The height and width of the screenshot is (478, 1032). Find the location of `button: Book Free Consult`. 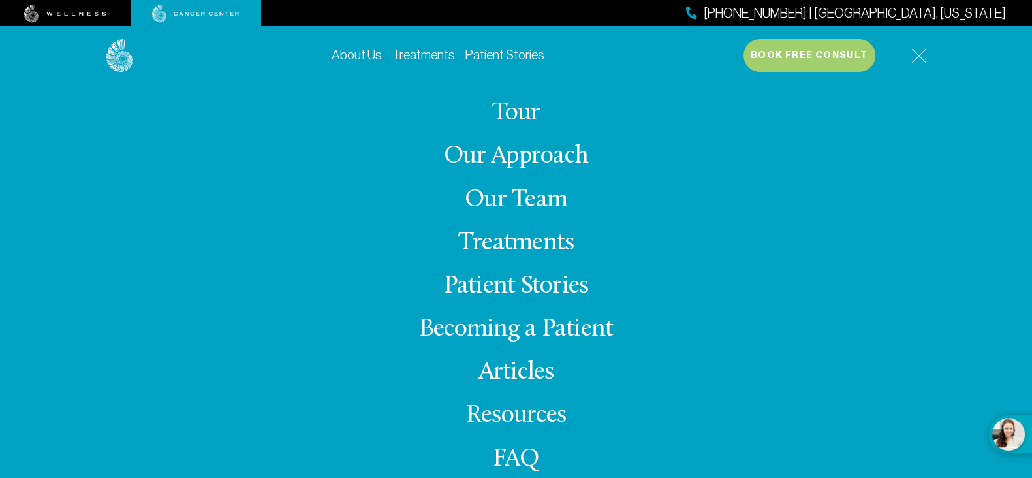

button: Book Free Consult is located at coordinates (809, 55).